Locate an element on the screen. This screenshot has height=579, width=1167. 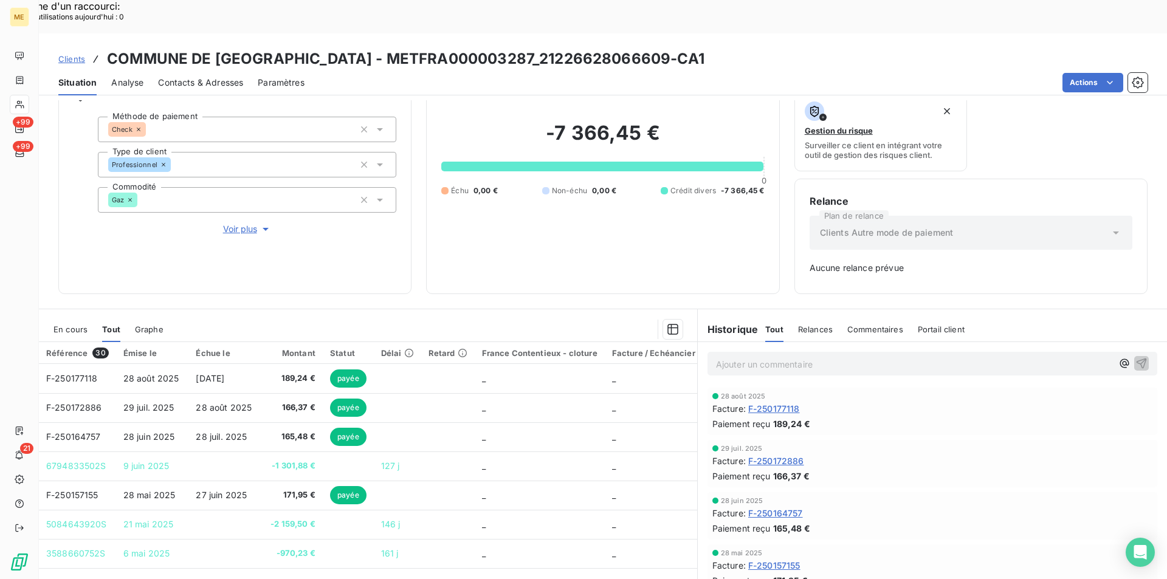
span: 6 mai 2025 is located at coordinates (147, 553).